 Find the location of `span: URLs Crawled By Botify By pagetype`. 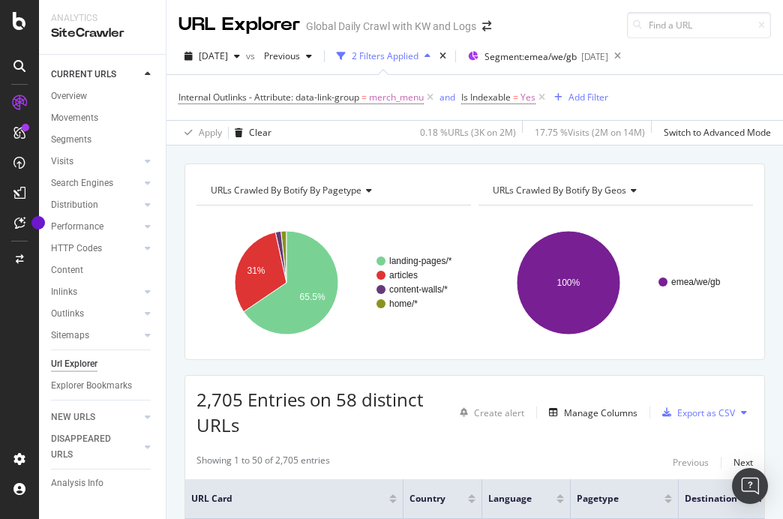

span: URLs Crawled By Botify By pagetype is located at coordinates (286, 190).